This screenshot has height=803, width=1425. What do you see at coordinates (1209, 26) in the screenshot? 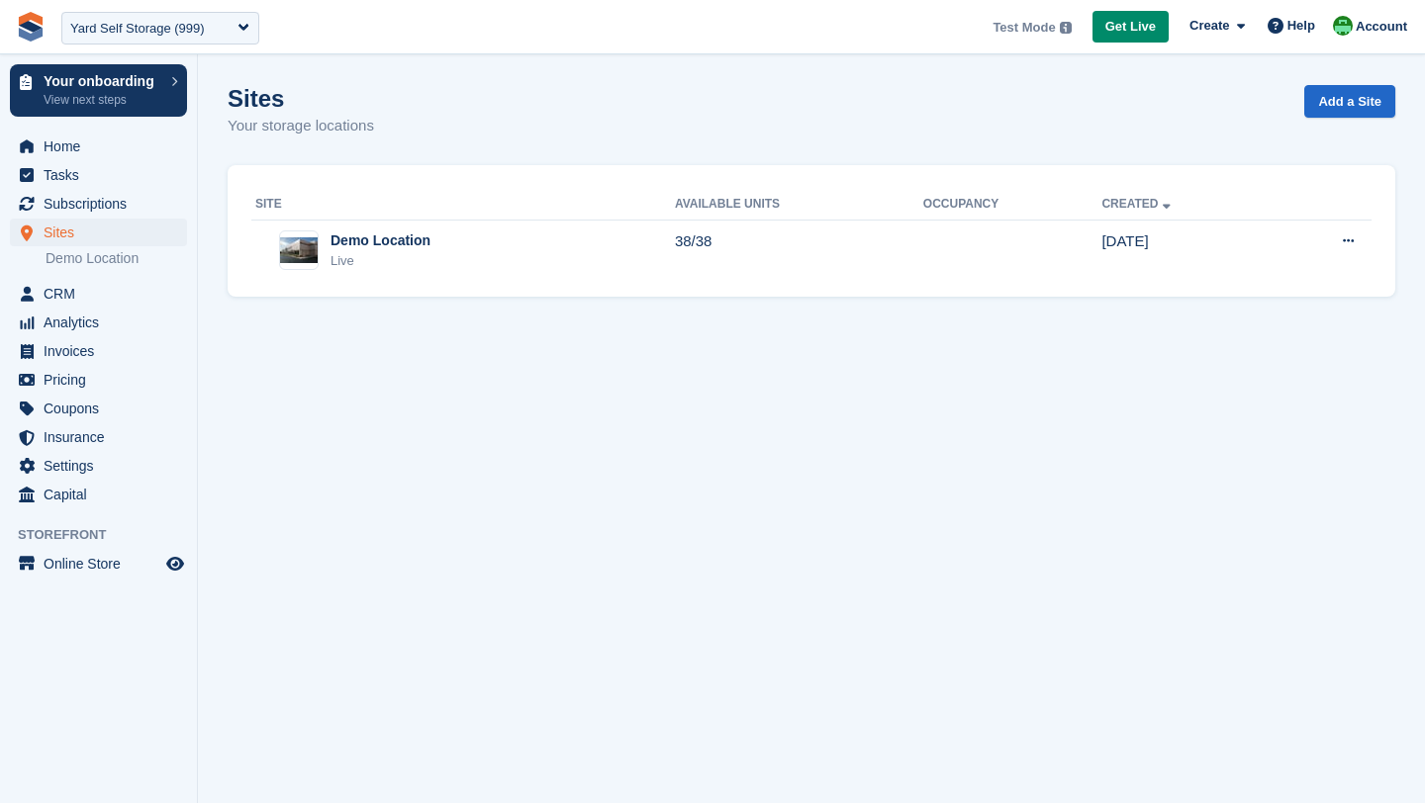
I see `span: Create` at bounding box center [1209, 26].